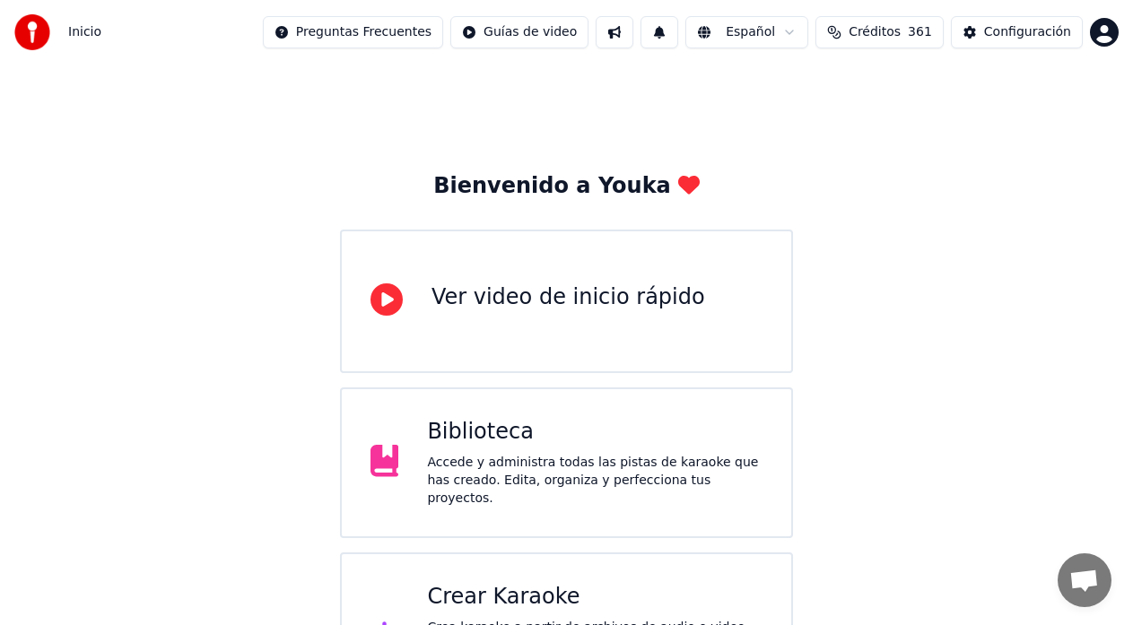  What do you see at coordinates (595, 481) in the screenshot?
I see `div: Accede y administra todas las pistas de karaoke que has creado. Edita, organiza y perfecciona tus...` at bounding box center [595, 481].